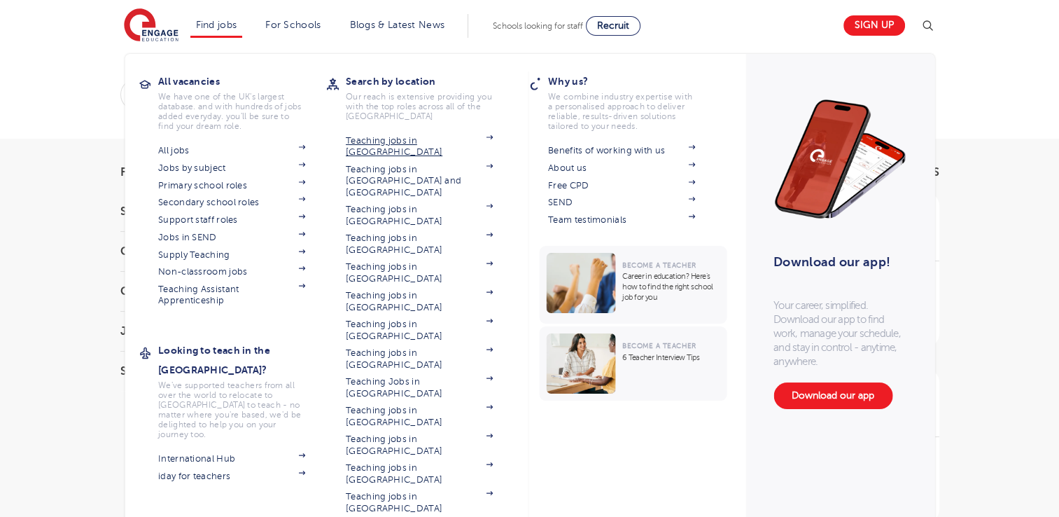 The height and width of the screenshot is (517, 1059). I want to click on h3: All vacancies, so click(242, 81).